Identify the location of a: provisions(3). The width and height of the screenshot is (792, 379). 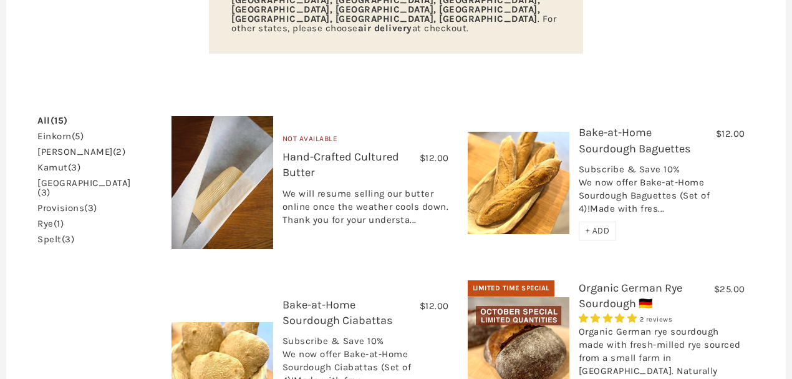
(67, 208).